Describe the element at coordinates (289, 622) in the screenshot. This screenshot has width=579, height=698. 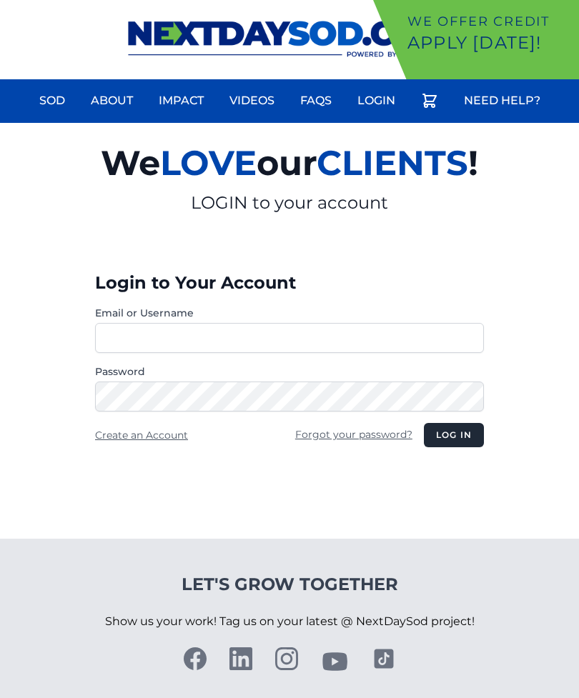
I see `p: Show us your work! Tag us on your latest @ NextDaySod project!` at that location.